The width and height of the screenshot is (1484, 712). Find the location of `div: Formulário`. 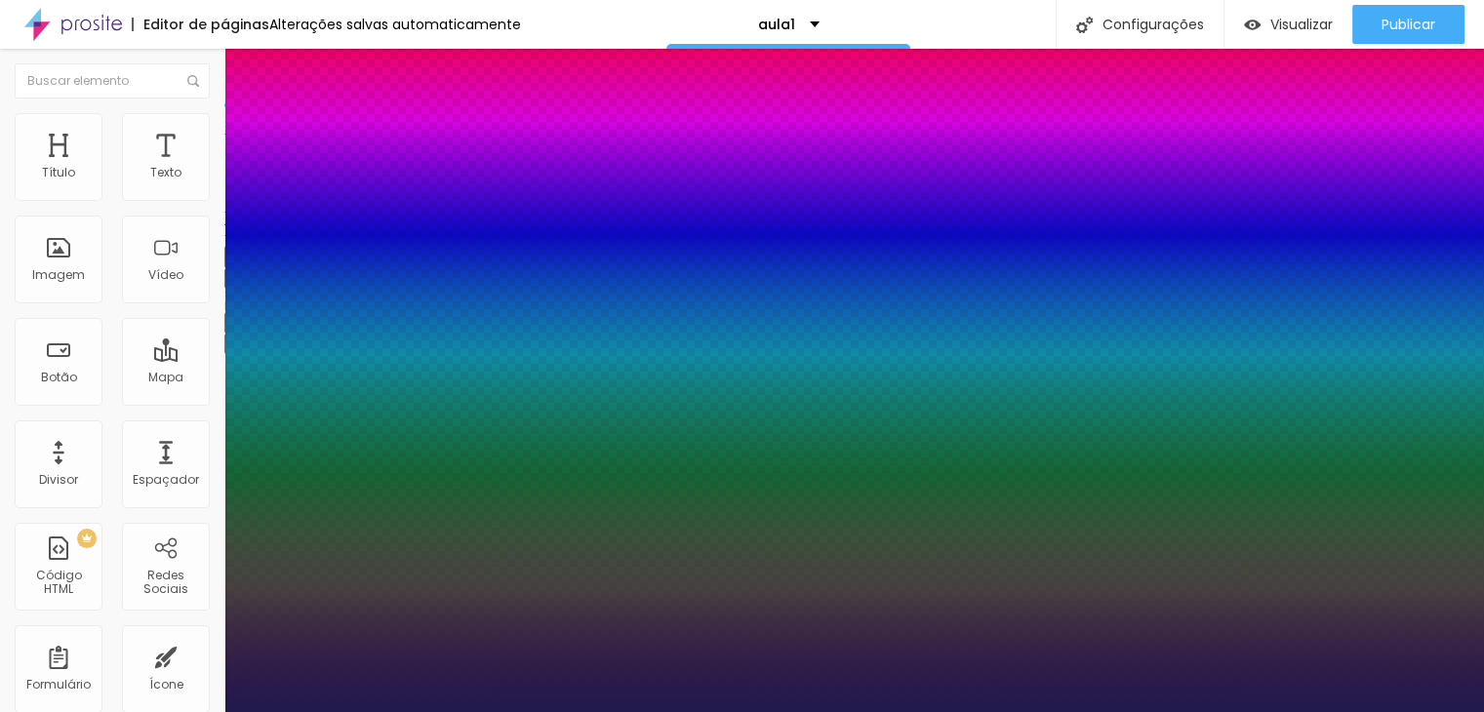

div: Formulário is located at coordinates (59, 685).